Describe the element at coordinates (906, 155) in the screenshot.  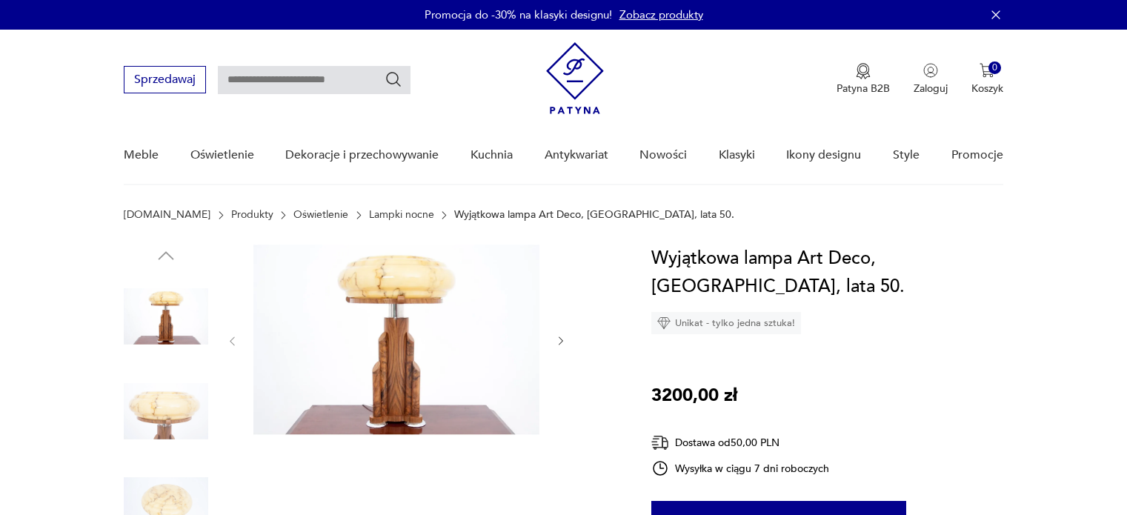
I see `a: Style` at that location.